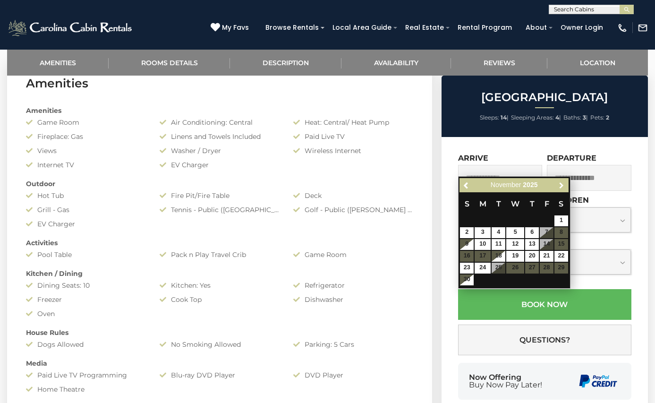 This screenshot has height=403, width=655. What do you see at coordinates (353, 299) in the screenshot?
I see `div: Dishwasher` at bounding box center [353, 299].